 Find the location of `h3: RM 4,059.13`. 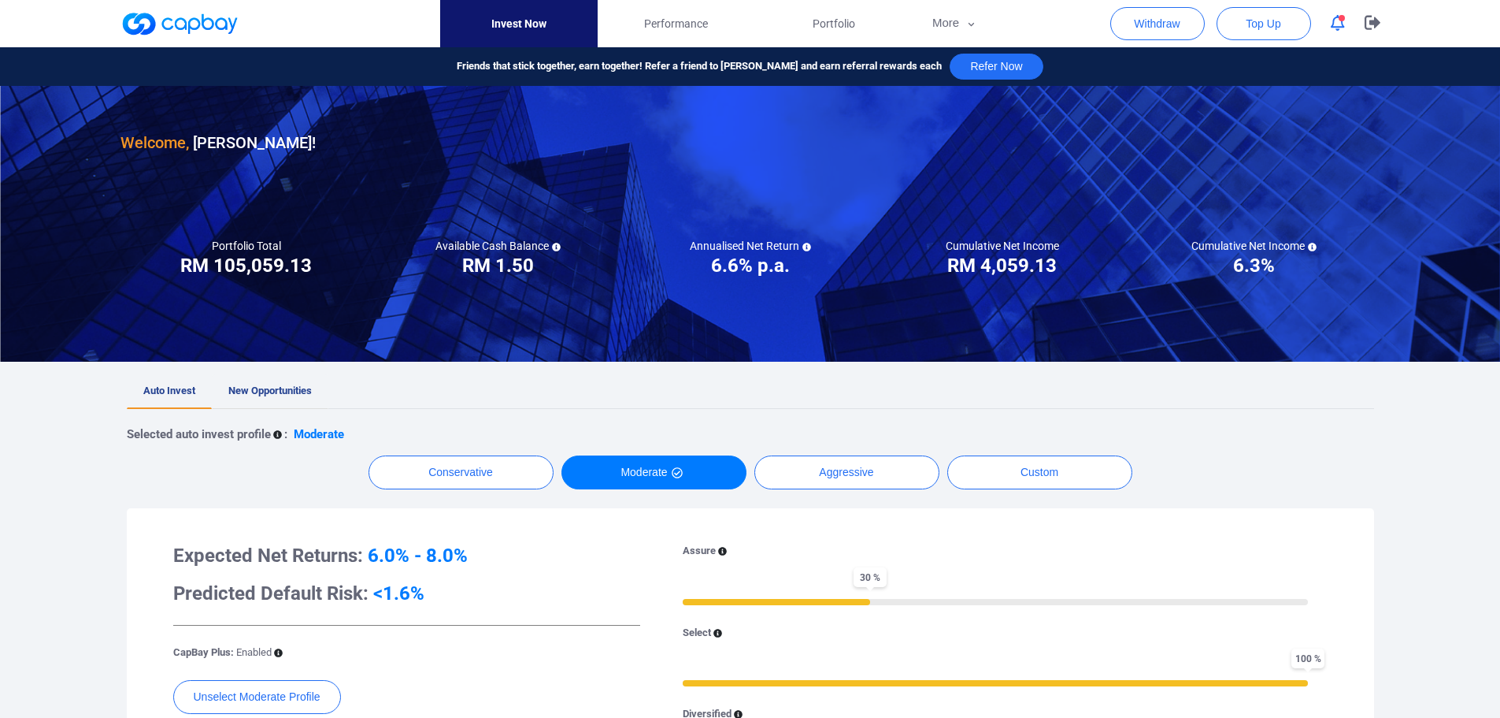

h3: RM 4,059.13 is located at coordinates (1002, 265).